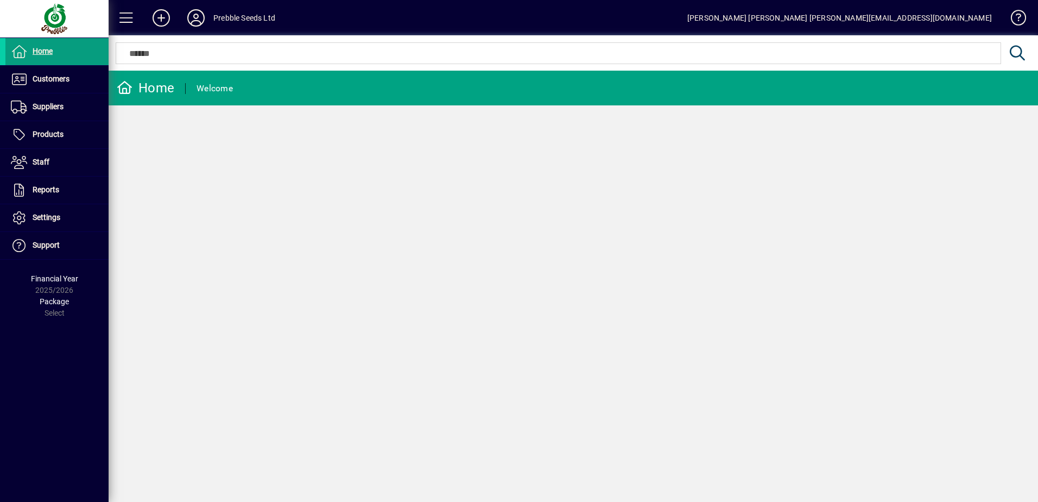 The image size is (1038, 502). What do you see at coordinates (161, 18) in the screenshot?
I see `button: Add` at bounding box center [161, 18].